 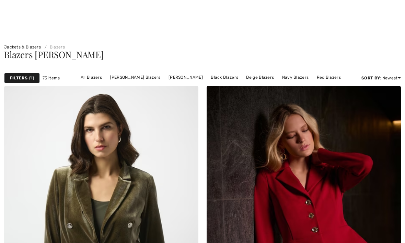 What do you see at coordinates (32, 78) in the screenshot?
I see `span: 1` at bounding box center [32, 78].